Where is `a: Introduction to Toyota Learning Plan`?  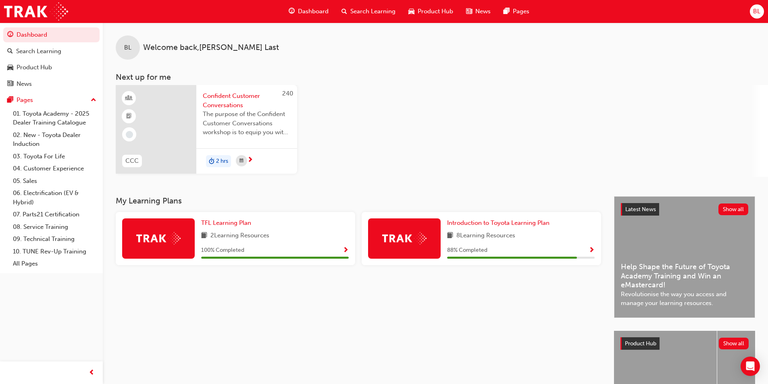
a: Introduction to Toyota Learning Plan is located at coordinates (500, 223).